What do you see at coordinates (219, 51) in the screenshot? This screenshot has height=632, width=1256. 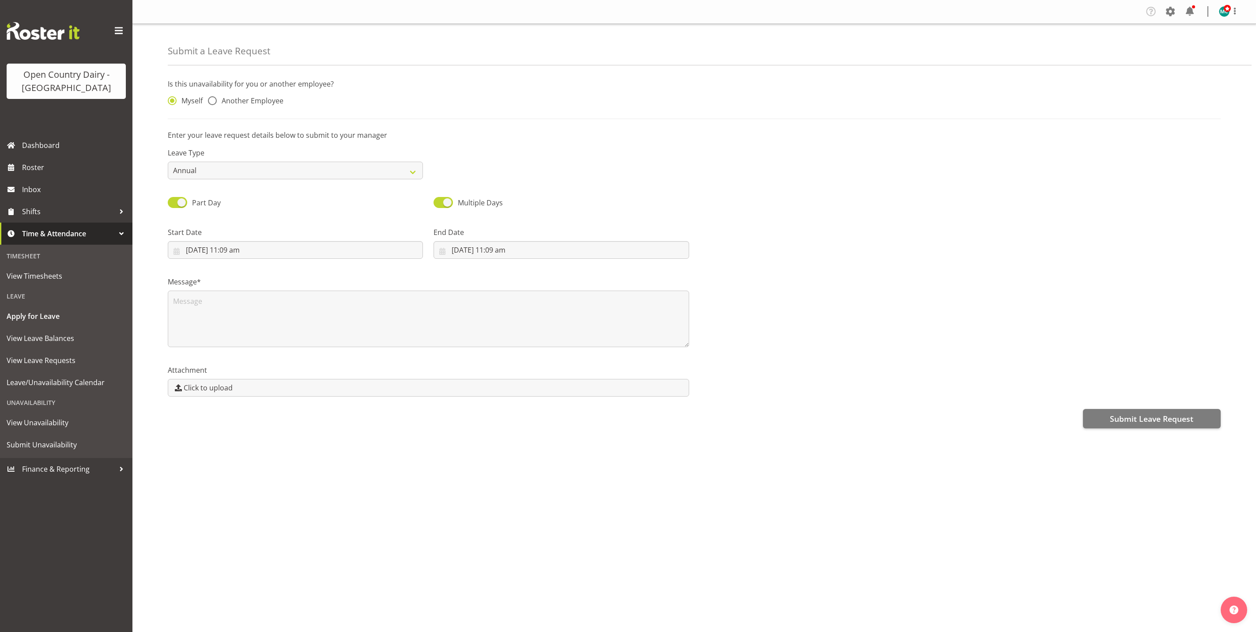 I see `h4: Submit a Leave Request` at bounding box center [219, 51].